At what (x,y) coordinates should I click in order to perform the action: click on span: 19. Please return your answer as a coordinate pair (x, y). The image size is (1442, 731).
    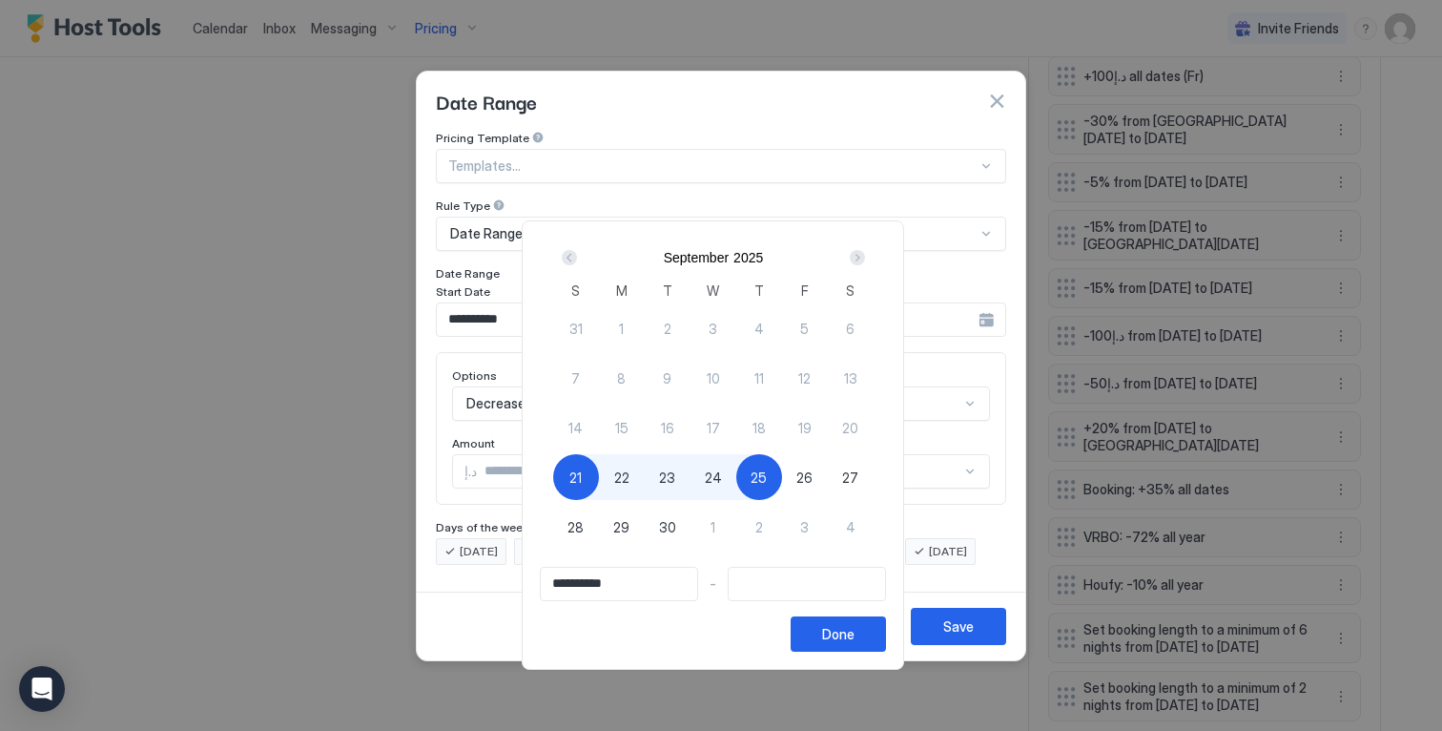
    Looking at the image, I should click on (805, 427).